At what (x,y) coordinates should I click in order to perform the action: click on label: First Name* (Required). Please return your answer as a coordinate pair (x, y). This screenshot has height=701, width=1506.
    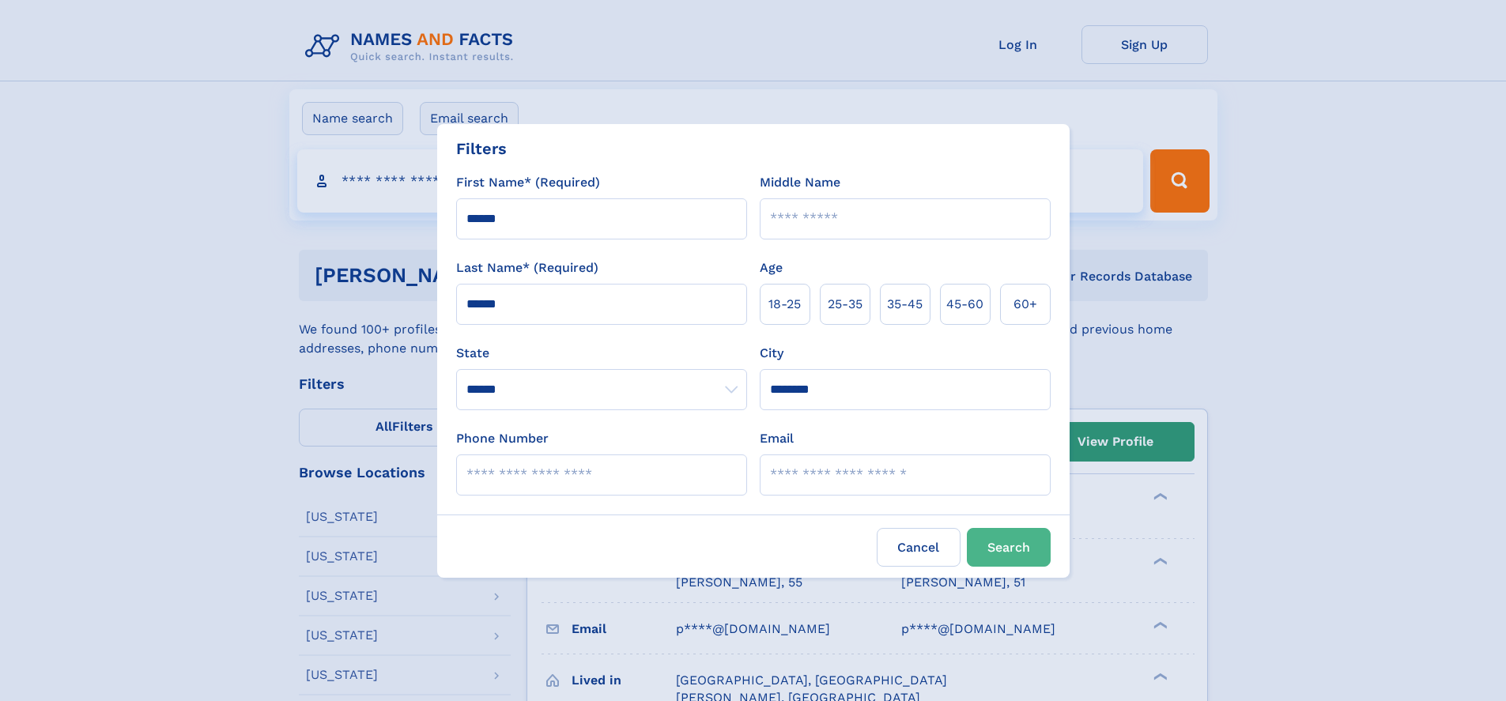
    Looking at the image, I should click on (528, 183).